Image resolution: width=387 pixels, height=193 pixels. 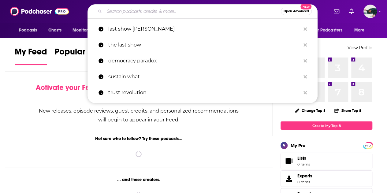 I want to click on p: democracy paradox, so click(x=205, y=61).